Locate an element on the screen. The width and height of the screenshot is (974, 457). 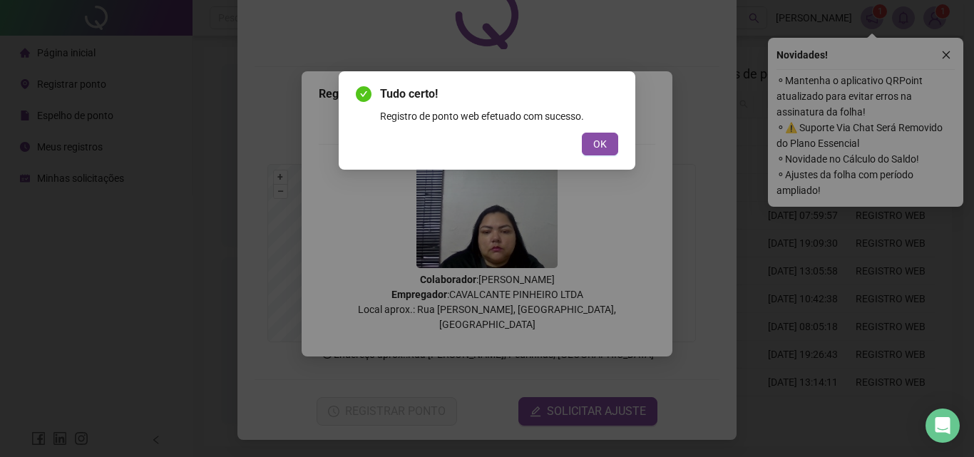
span: Tudo certo! is located at coordinates (499, 94).